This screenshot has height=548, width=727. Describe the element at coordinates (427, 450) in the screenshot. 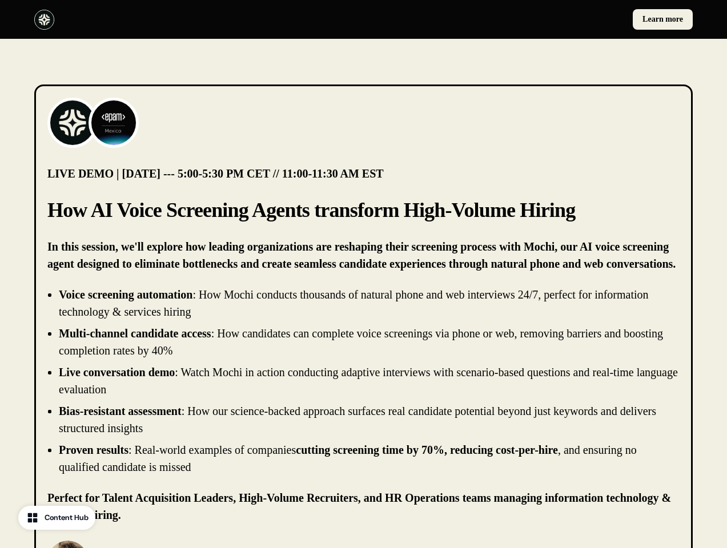

I see `strong: cutting screening time by 70%, reducing cost-per-hire` at that location.